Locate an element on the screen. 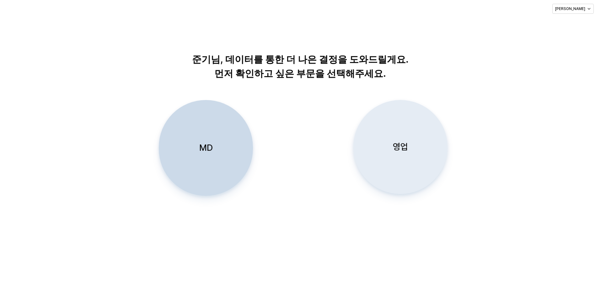 The width and height of the screenshot is (600, 299). button: 영업 is located at coordinates (400, 147).